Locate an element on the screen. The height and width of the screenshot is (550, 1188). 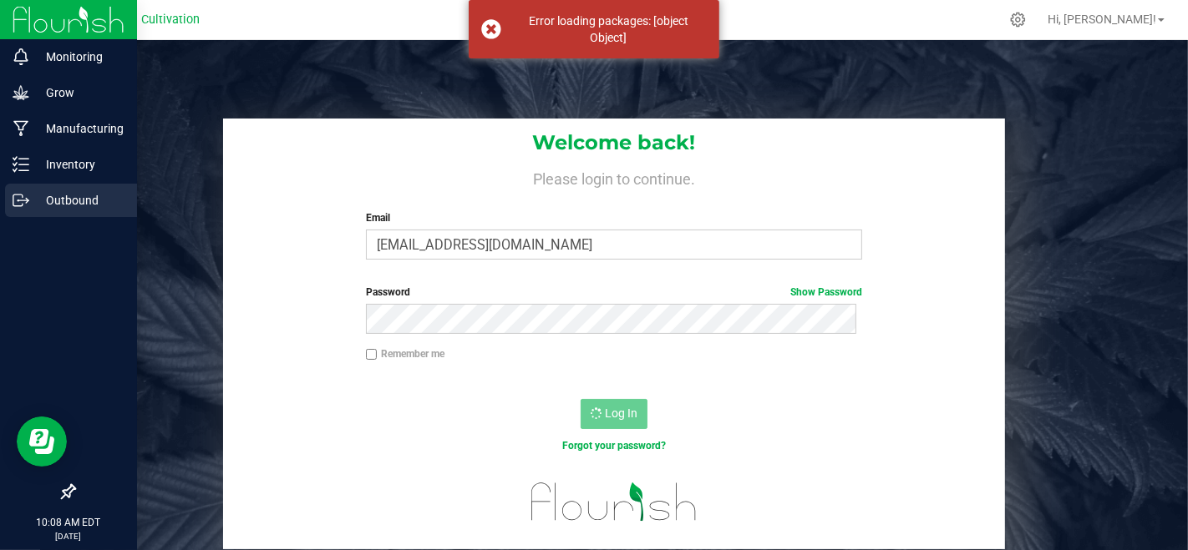
a: Forgot your password? is located at coordinates (614, 446).